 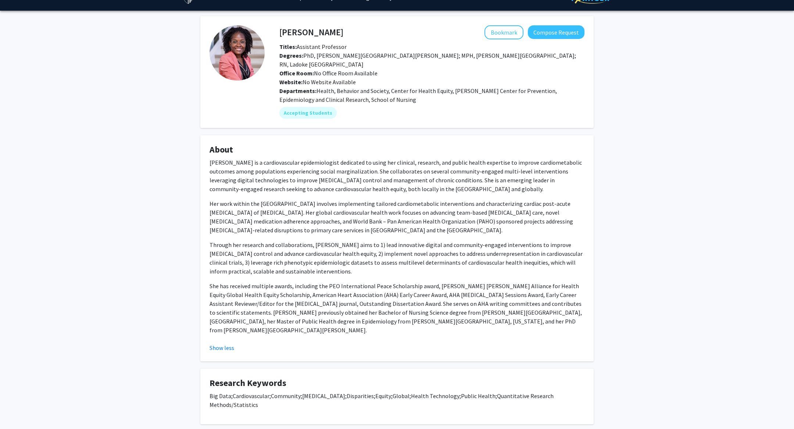 I want to click on span: Public Health;, so click(x=479, y=396).